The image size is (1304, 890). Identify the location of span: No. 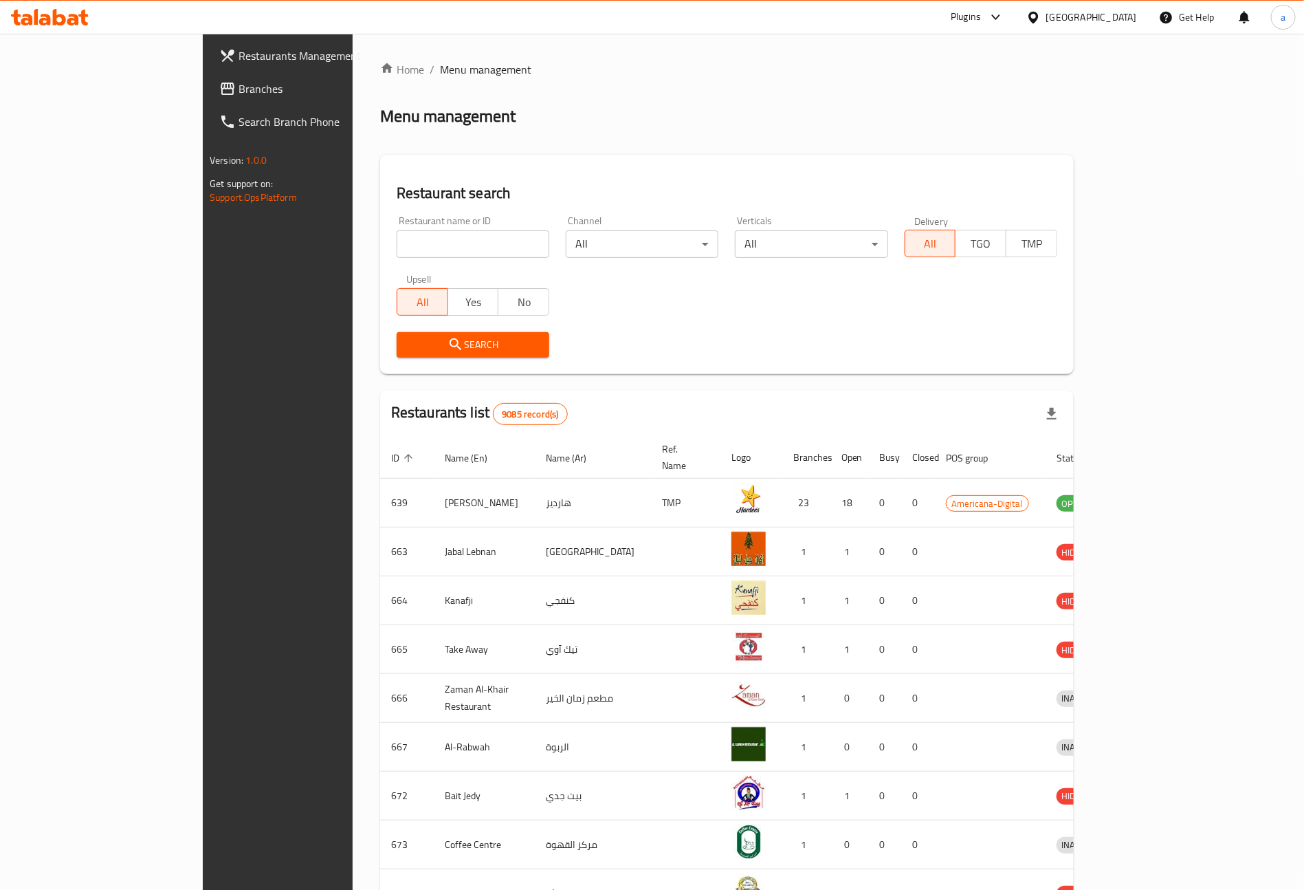
(524, 302).